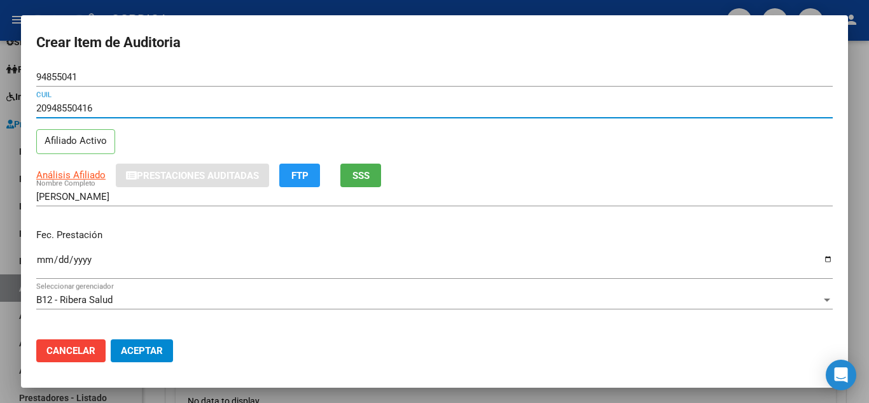 The width and height of the screenshot is (869, 403). What do you see at coordinates (434, 43) in the screenshot?
I see `h2: Crear Item de Auditoria` at bounding box center [434, 43].